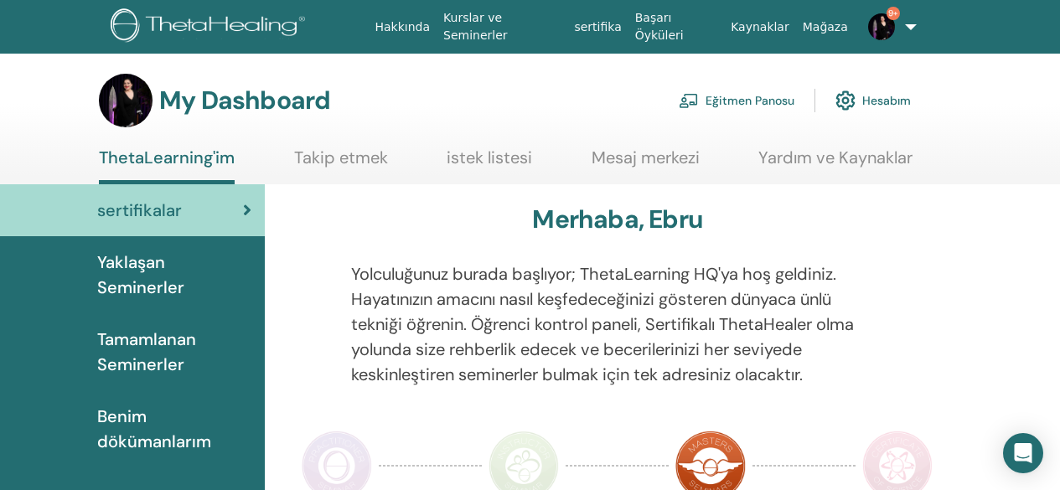 Image resolution: width=1060 pixels, height=490 pixels. I want to click on a: sertifika, so click(597, 27).